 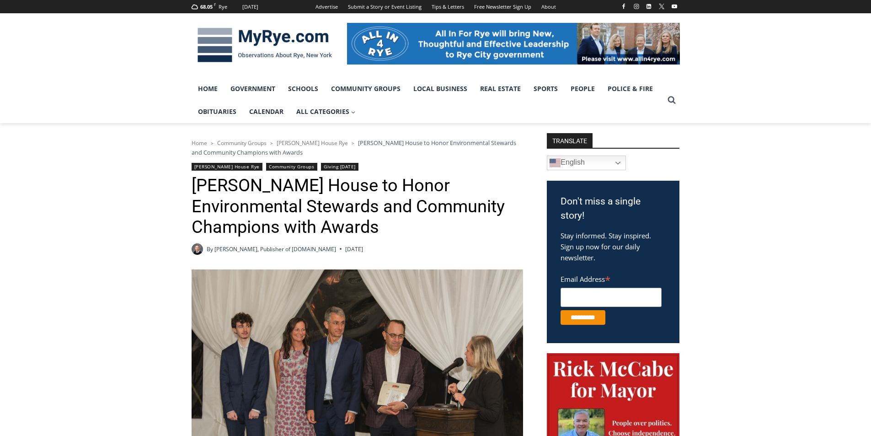 What do you see at coordinates (223, 7) in the screenshot?
I see `div: Rye` at bounding box center [223, 7].